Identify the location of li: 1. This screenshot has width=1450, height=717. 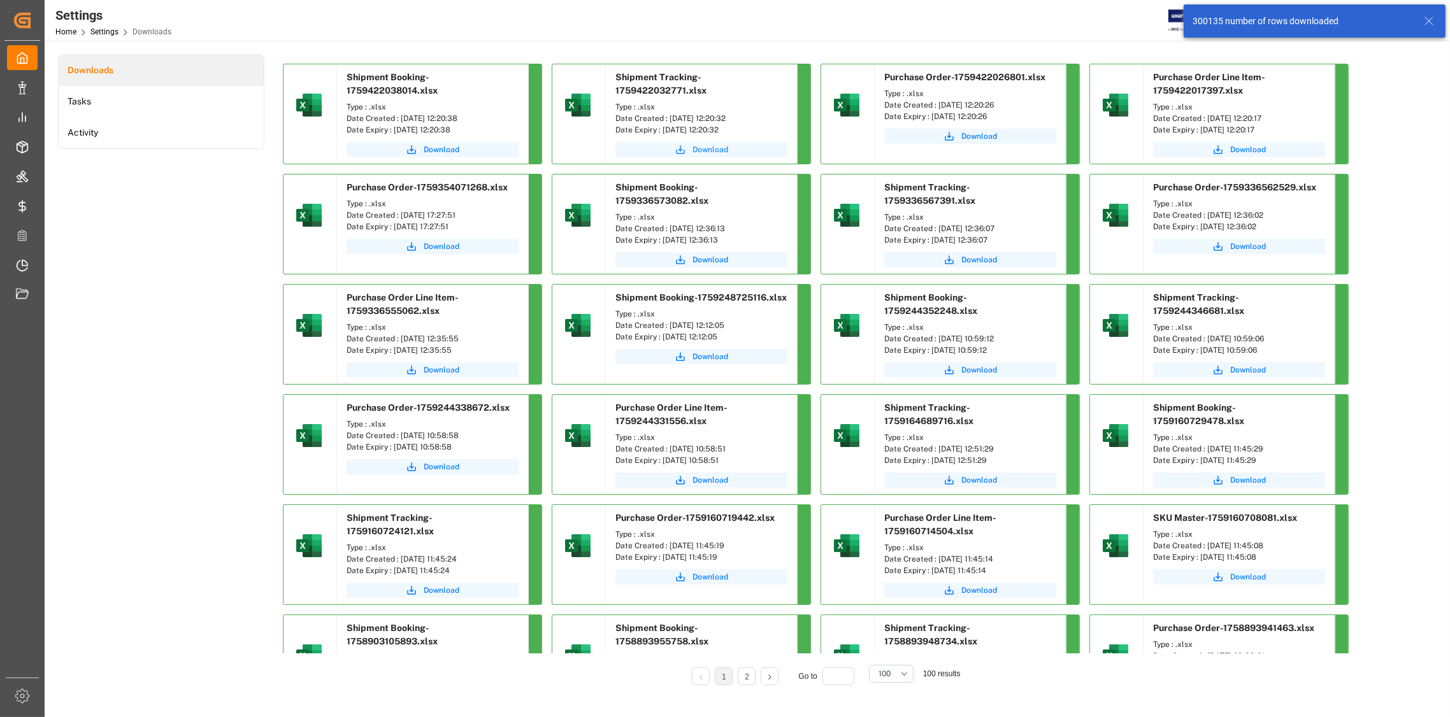
(724, 676).